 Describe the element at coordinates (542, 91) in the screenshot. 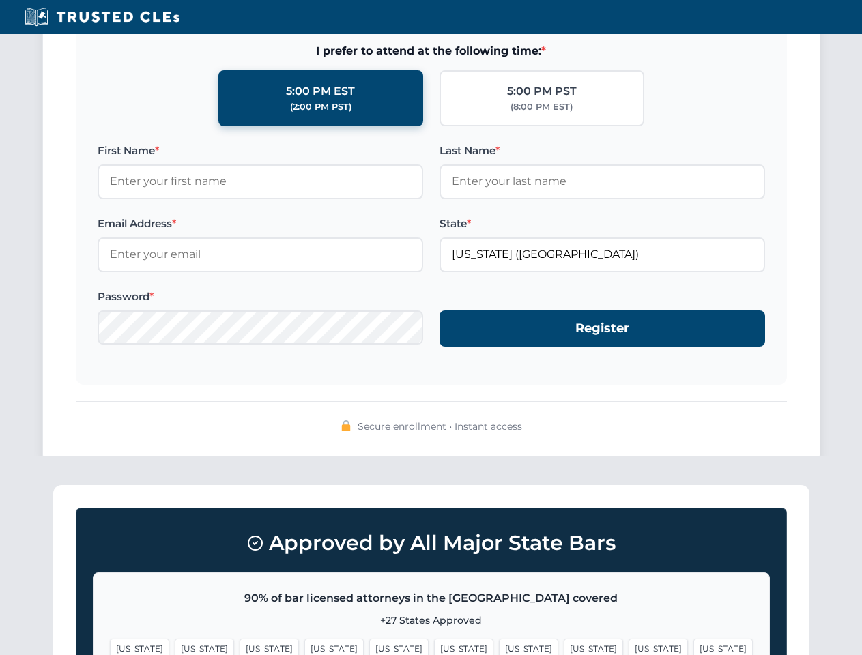

I see `div: 5:00 PM PST` at that location.